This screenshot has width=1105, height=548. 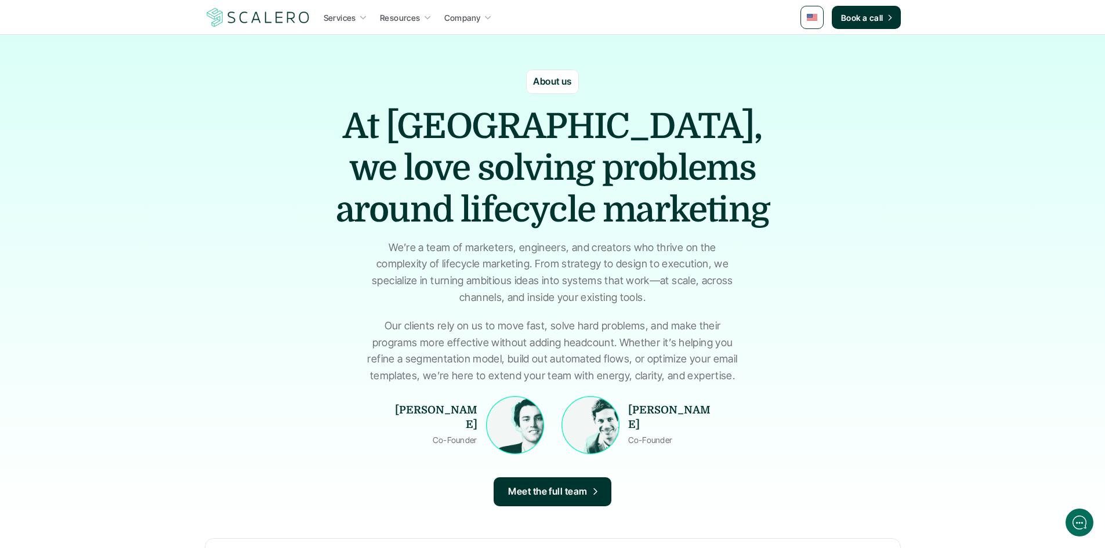 I want to click on p: Services, so click(x=340, y=17).